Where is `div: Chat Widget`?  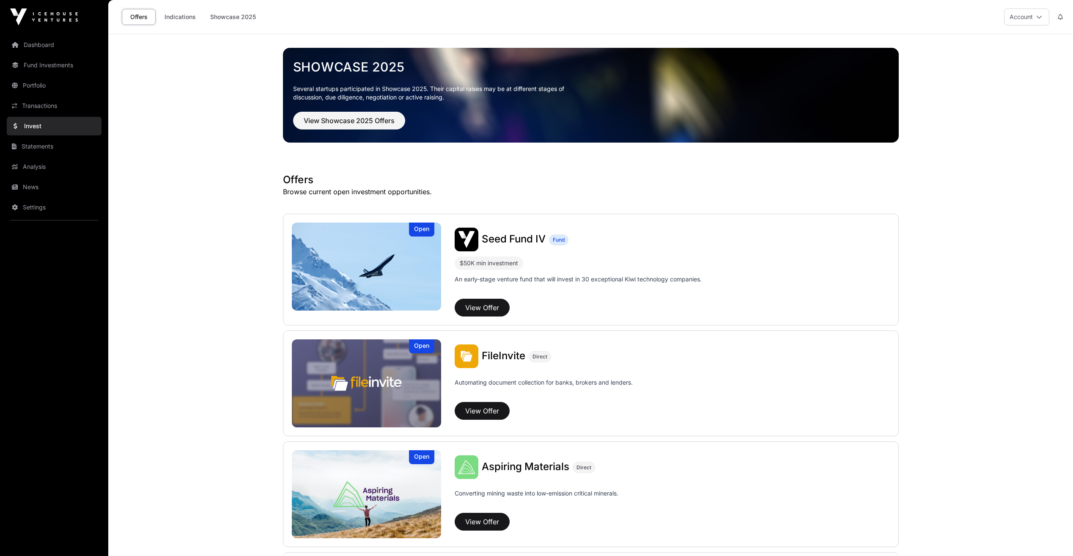 div: Chat Widget is located at coordinates (1052, 535).